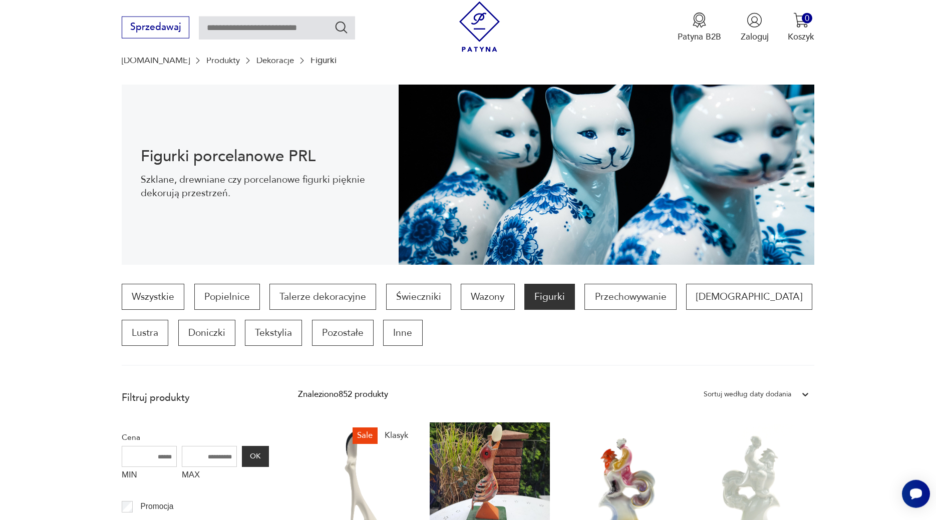 The image size is (936, 520). What do you see at coordinates (145, 333) in the screenshot?
I see `p: Lustra` at bounding box center [145, 333].